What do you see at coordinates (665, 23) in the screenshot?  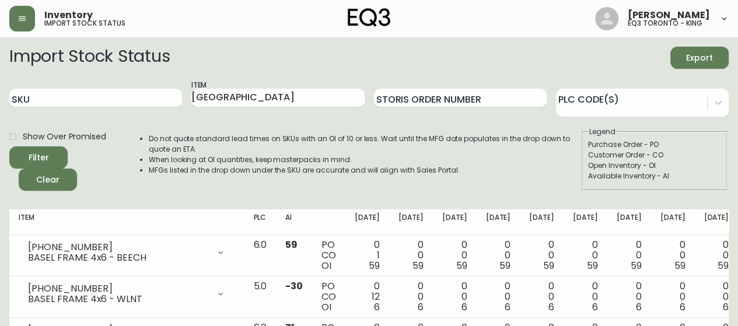 I see `h5: eq3 toronto - king` at bounding box center [665, 23].